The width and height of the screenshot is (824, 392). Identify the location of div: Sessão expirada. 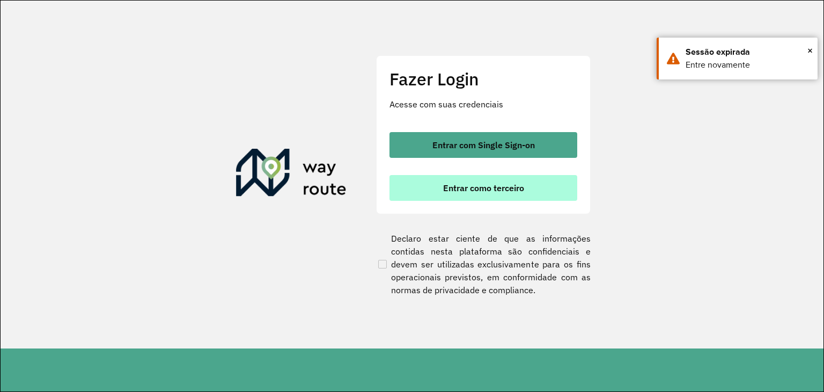
(747, 52).